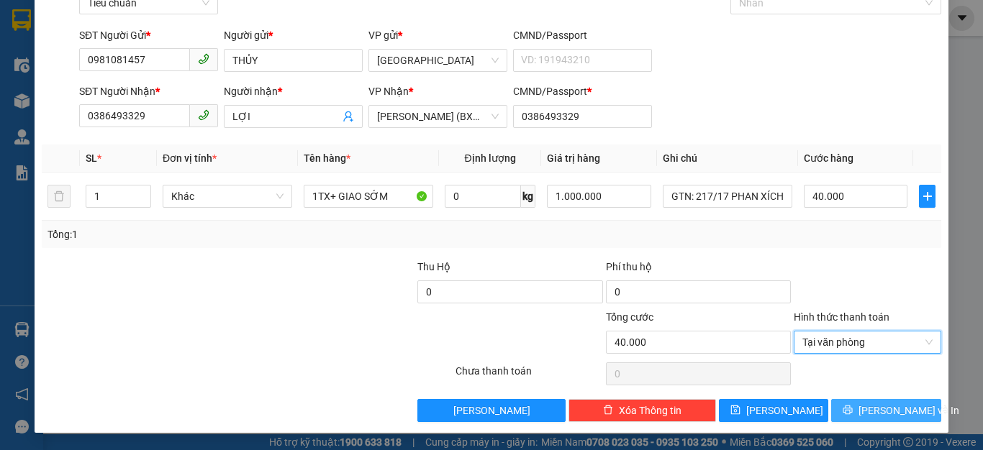  I want to click on div: Phí thu hộ, so click(698, 270).